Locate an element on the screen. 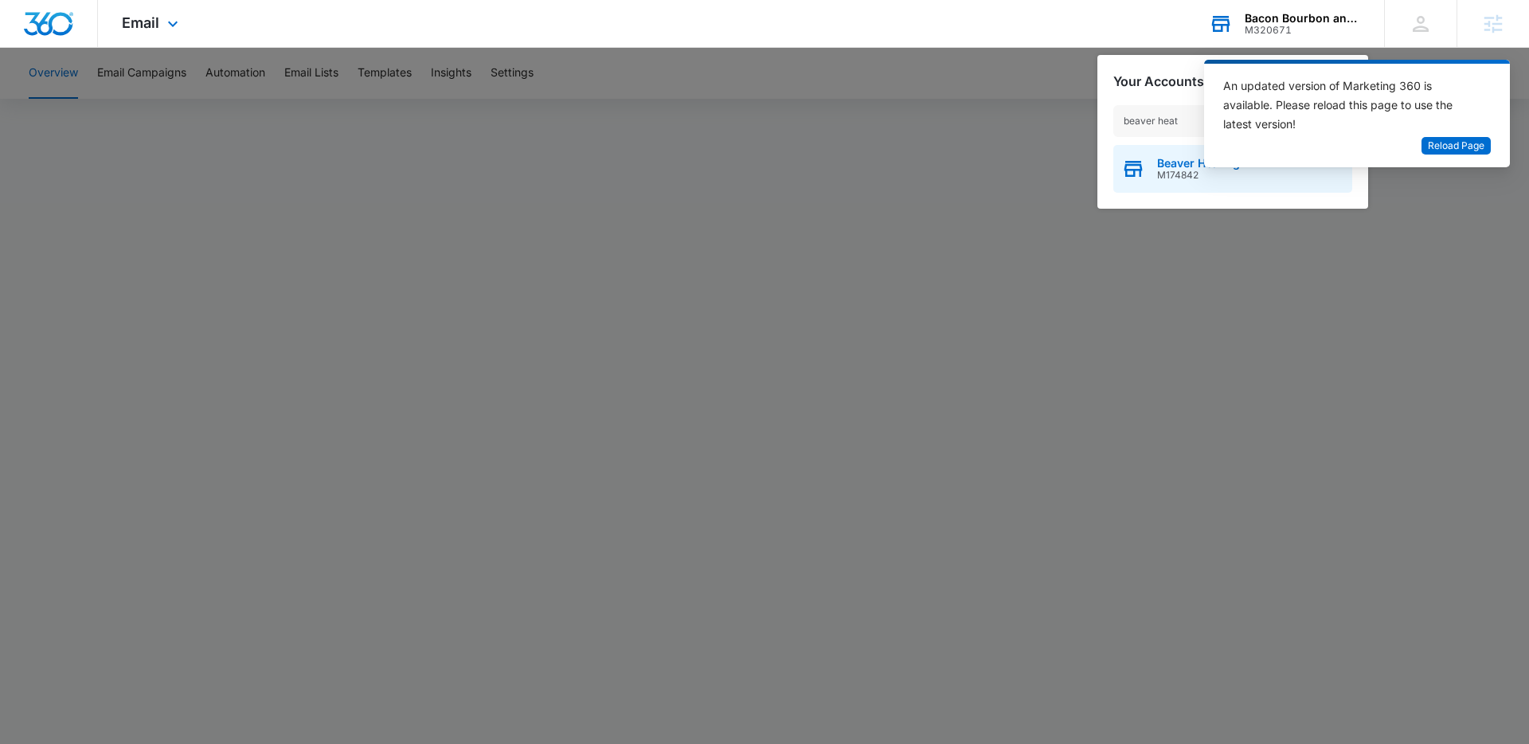  div: account name is located at coordinates (1303, 18).